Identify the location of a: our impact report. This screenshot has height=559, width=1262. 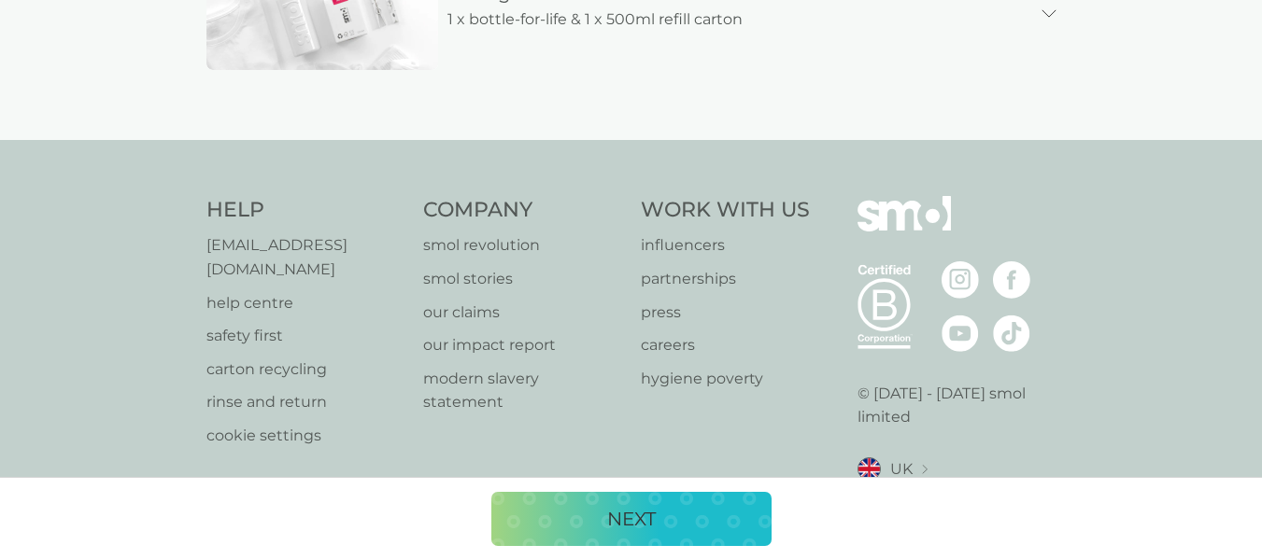
(522, 346).